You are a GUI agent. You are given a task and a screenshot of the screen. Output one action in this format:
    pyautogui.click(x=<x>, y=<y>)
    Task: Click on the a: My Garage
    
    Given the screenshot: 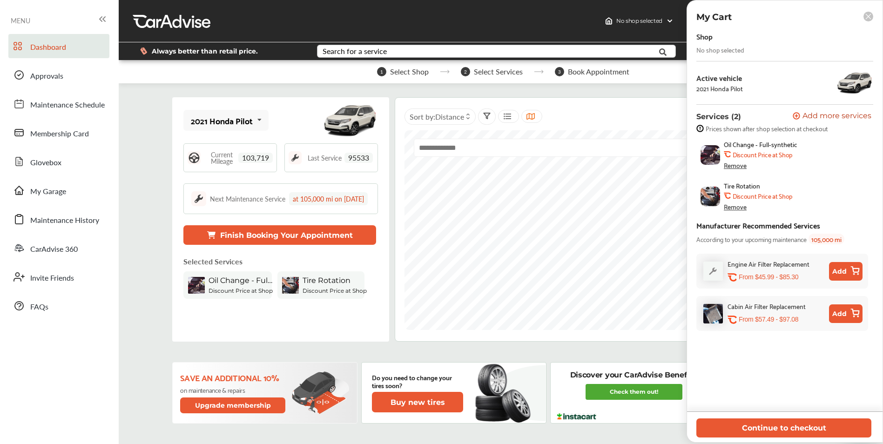 What is the action you would take?
    pyautogui.click(x=59, y=190)
    